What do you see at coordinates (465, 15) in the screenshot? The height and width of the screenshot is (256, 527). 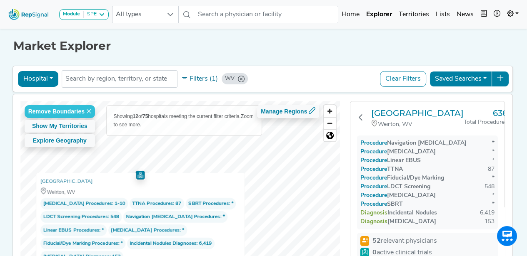 I see `a: News` at bounding box center [465, 15].